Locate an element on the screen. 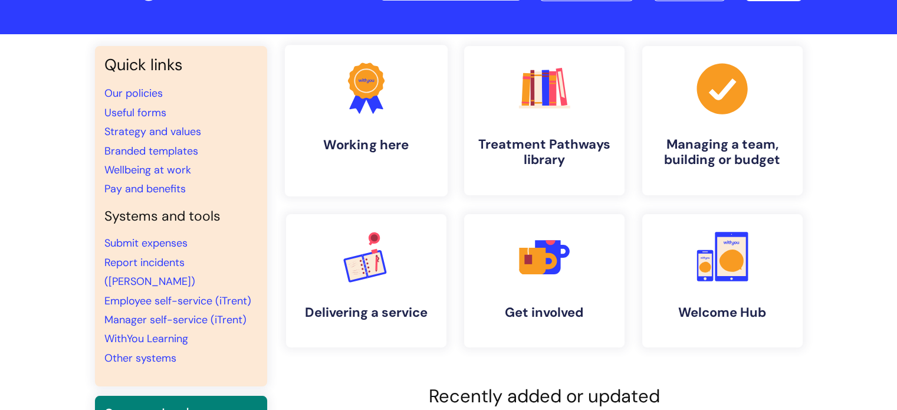  h4: Managing a team, building or budget is located at coordinates (722, 152).